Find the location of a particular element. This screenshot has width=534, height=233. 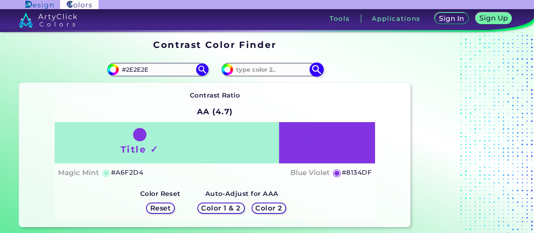

h5: Color 1 & 2 is located at coordinates (221, 208).